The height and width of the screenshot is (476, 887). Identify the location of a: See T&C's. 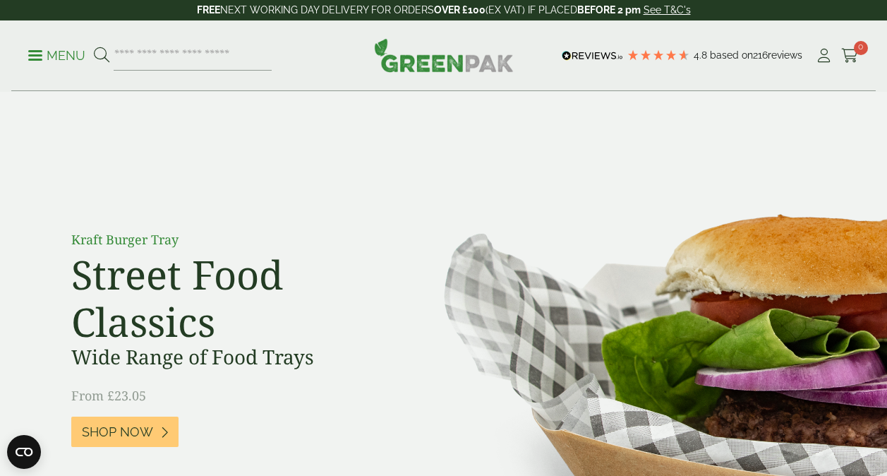
(667, 10).